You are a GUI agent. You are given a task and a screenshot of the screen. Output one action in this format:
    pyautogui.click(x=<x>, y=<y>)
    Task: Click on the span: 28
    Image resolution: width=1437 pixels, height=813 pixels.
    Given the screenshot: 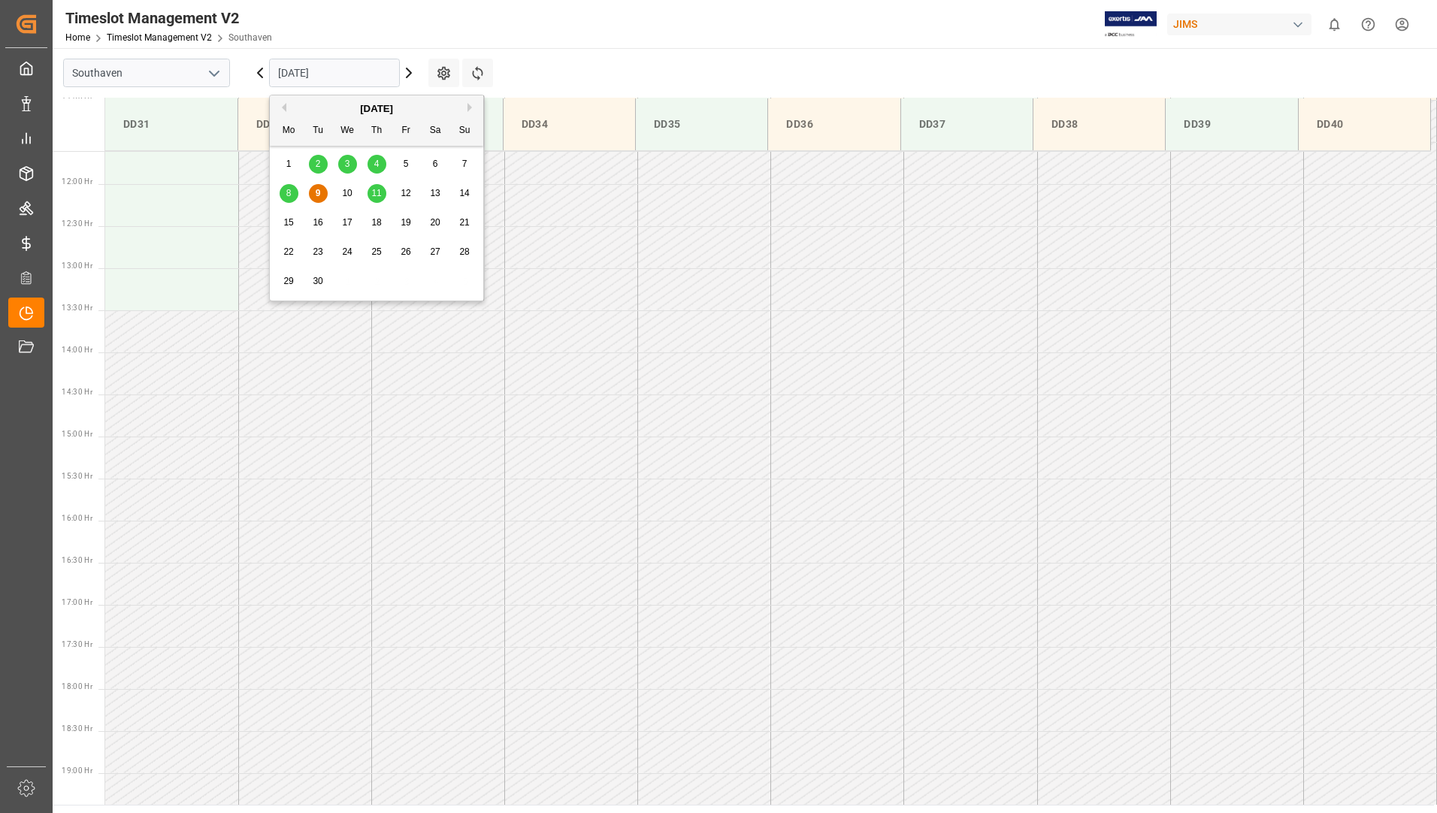 What is the action you would take?
    pyautogui.click(x=464, y=252)
    